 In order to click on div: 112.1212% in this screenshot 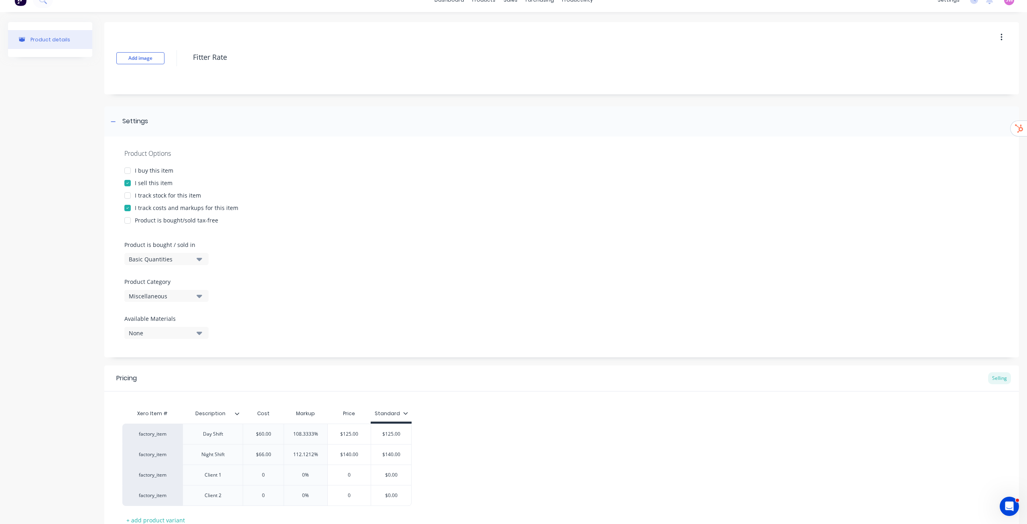, I will do `click(306, 454)`.